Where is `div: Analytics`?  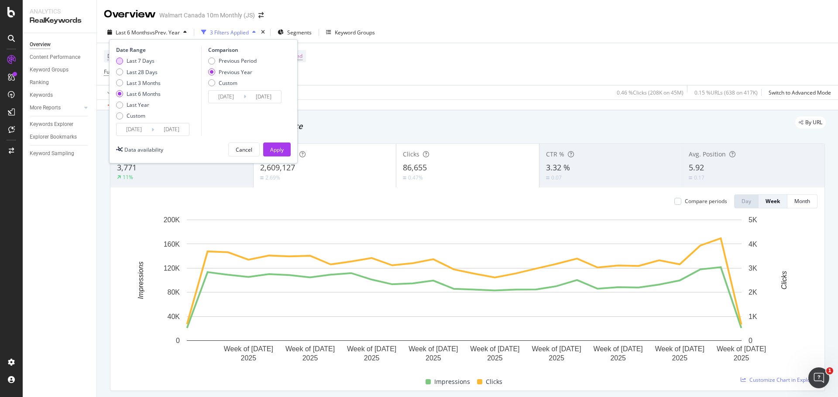
div: Analytics is located at coordinates (59, 11).